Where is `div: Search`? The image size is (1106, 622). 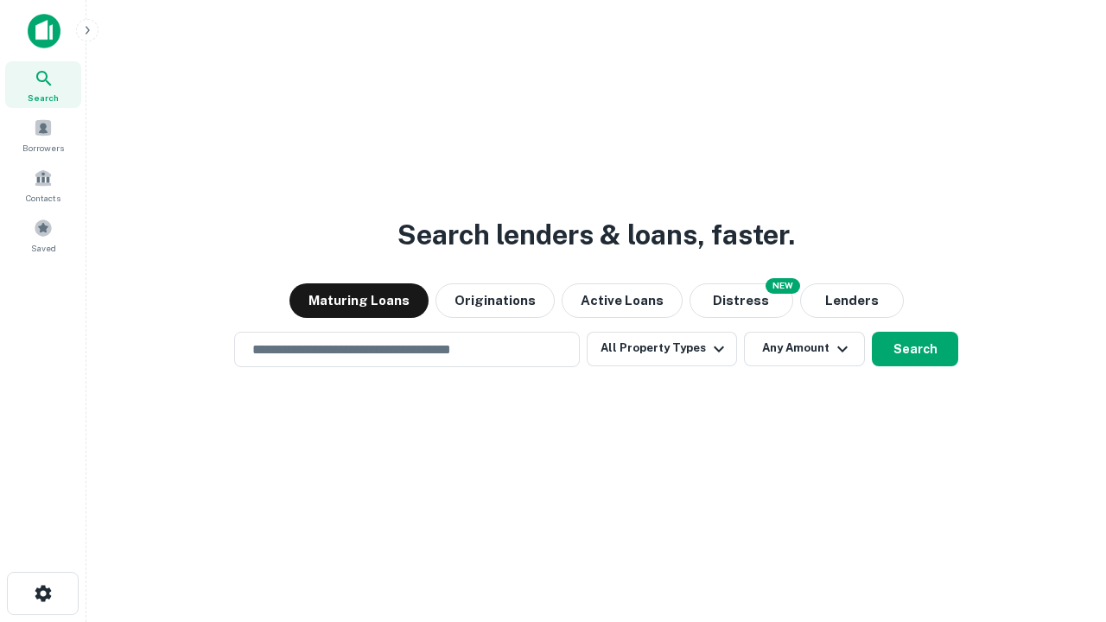 div: Search is located at coordinates (43, 85).